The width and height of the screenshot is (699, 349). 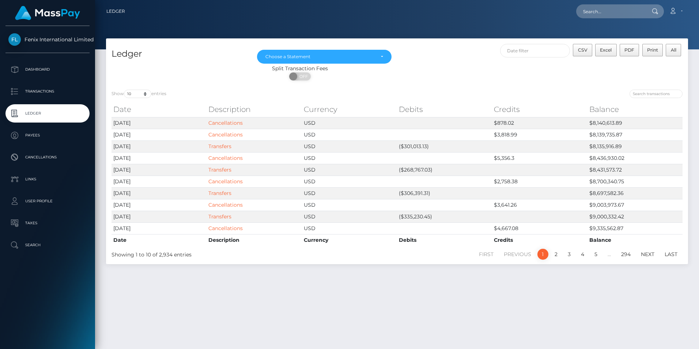 What do you see at coordinates (540, 158) in the screenshot?
I see `td: $5,356.3` at bounding box center [540, 158].